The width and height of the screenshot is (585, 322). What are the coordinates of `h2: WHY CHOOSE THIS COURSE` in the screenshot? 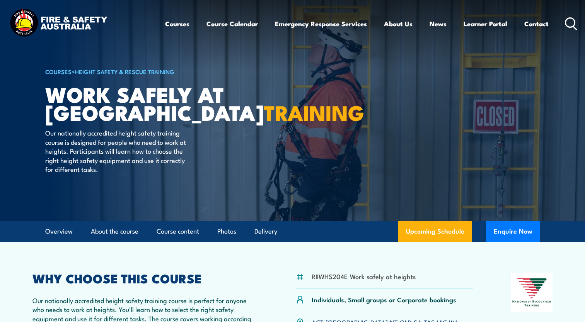 It's located at (145, 278).